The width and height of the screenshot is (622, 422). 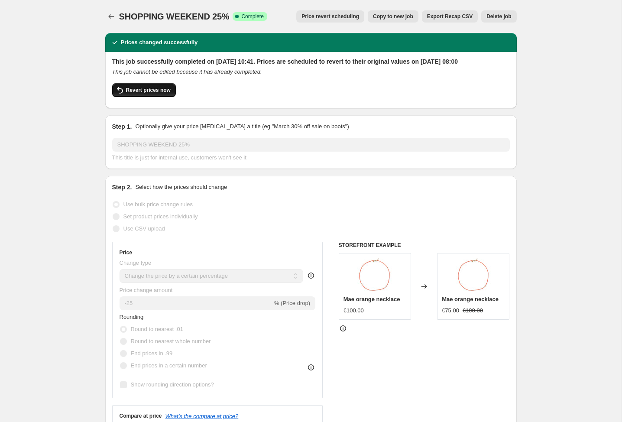 I want to click on button: Price change jobs, so click(x=111, y=16).